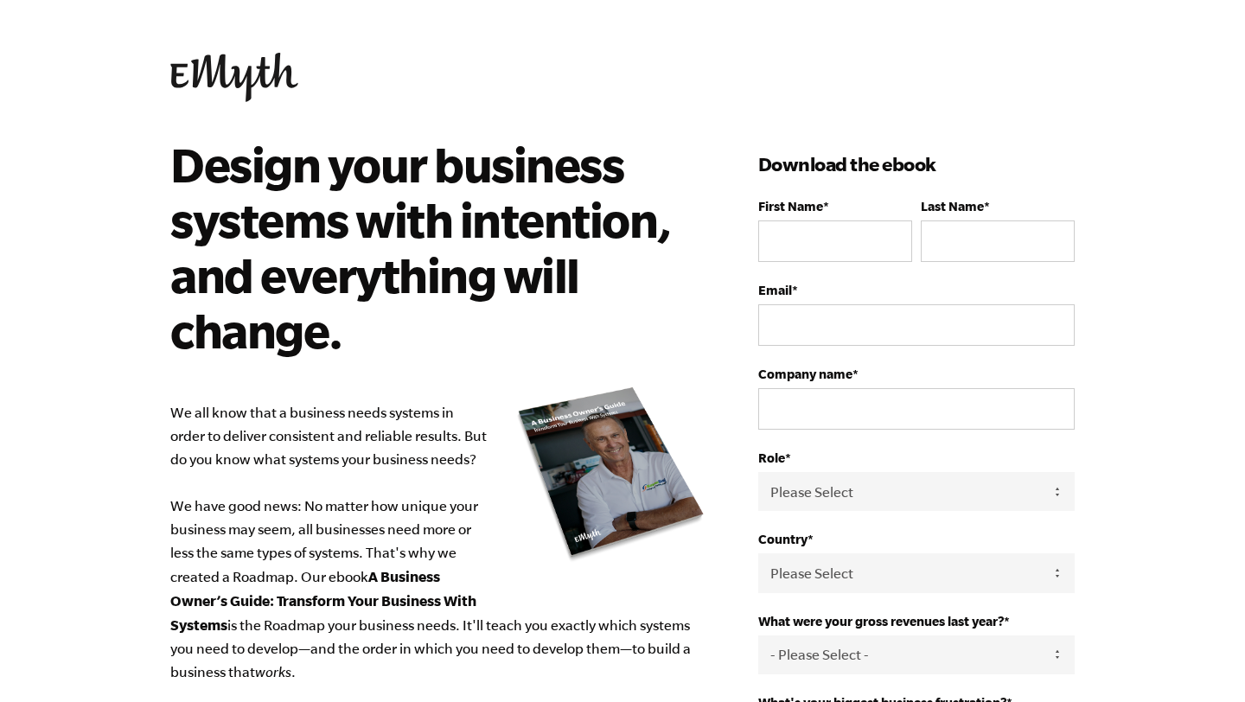  What do you see at coordinates (881, 621) in the screenshot?
I see `span: What were your gross revenues last year?` at bounding box center [881, 621].